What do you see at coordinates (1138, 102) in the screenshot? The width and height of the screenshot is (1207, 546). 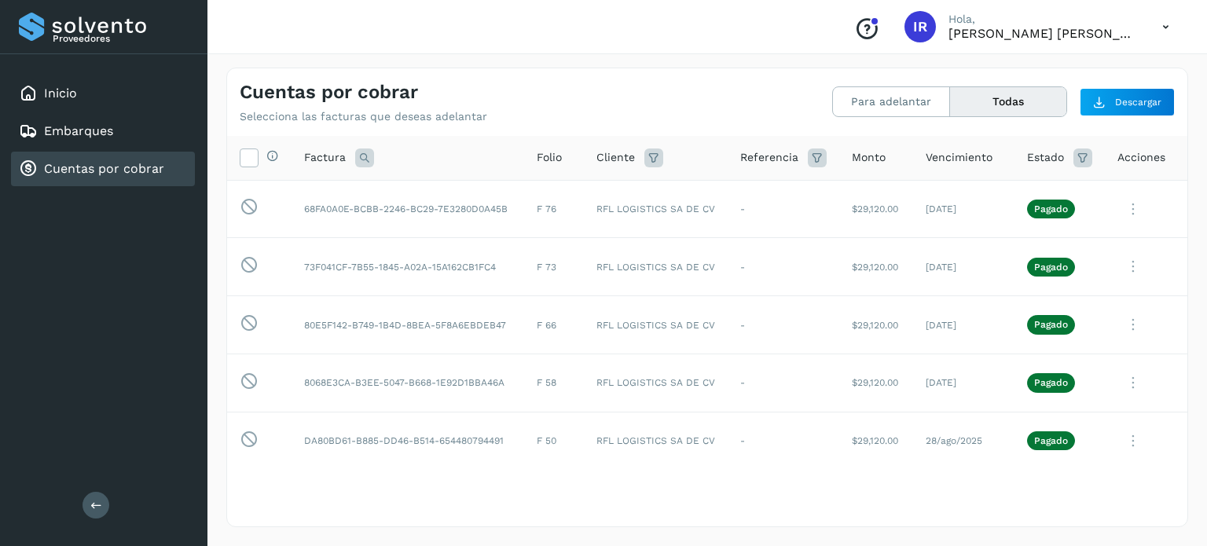 I see `span: Descargar` at bounding box center [1138, 102].